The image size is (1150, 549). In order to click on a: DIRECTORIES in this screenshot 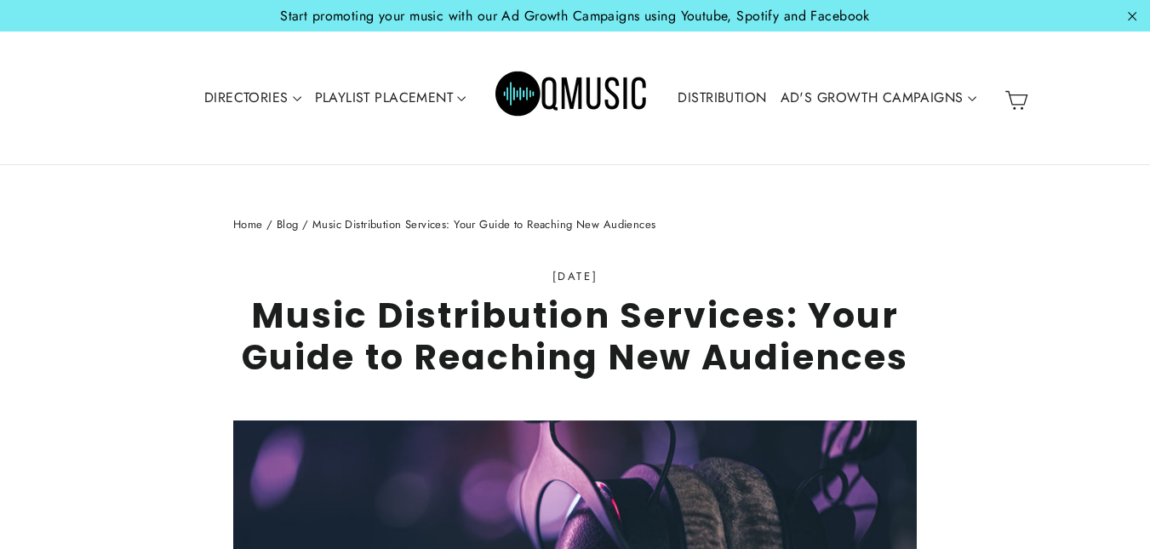, I will do `click(253, 98)`.